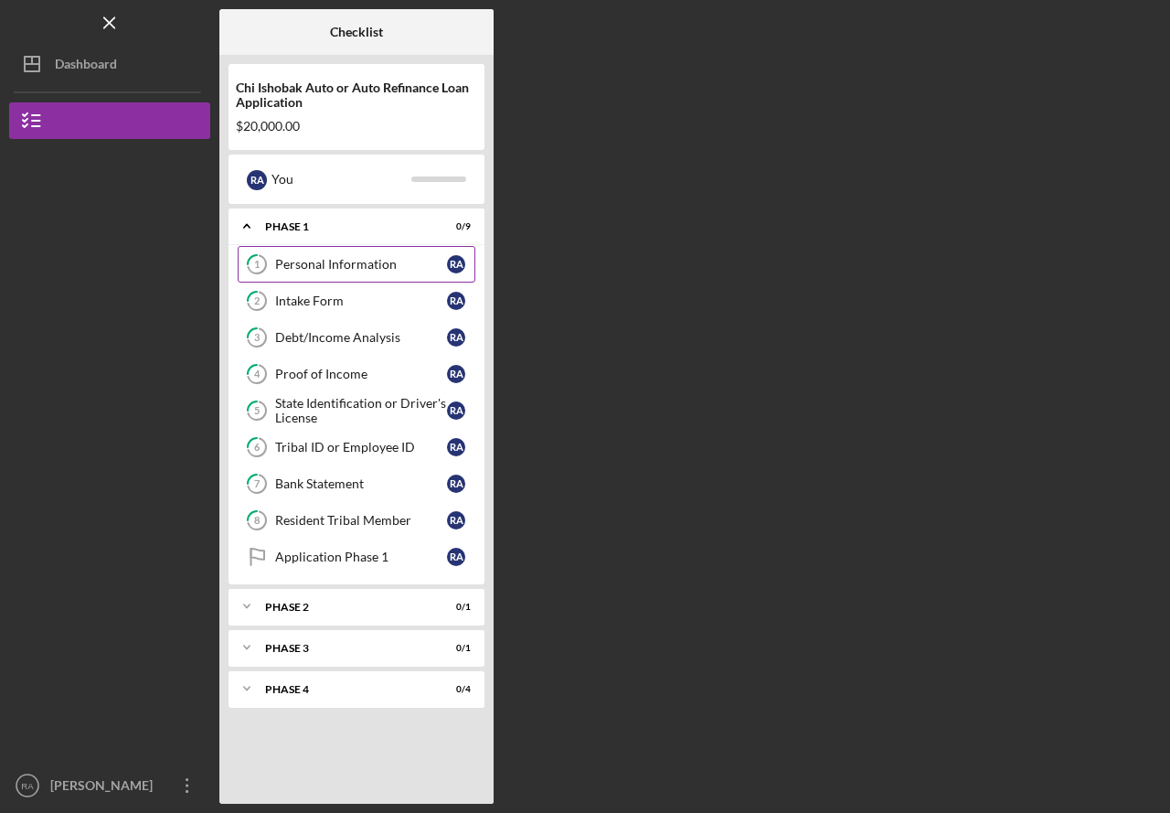 The width and height of the screenshot is (1170, 813). Describe the element at coordinates (356, 557) in the screenshot. I see `a: Application Phase 1RA` at that location.